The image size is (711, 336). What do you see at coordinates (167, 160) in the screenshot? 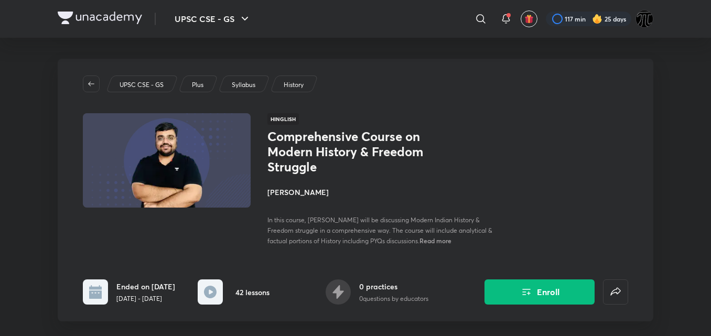
I see `img: Thumbnail` at bounding box center [167, 160].